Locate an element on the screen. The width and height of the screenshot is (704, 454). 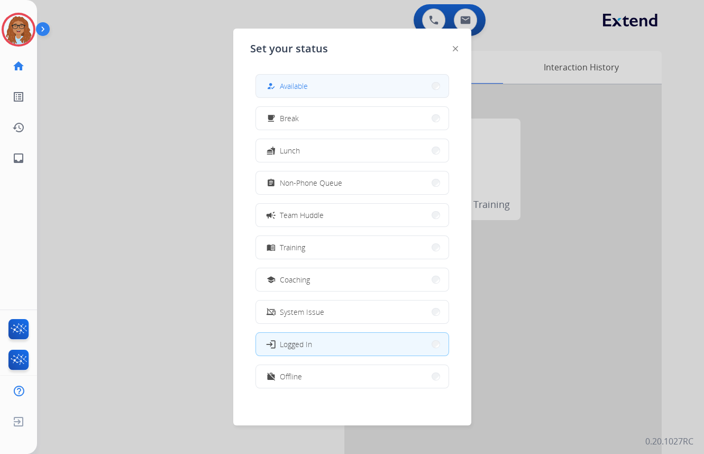
span: Available is located at coordinates (293, 86).